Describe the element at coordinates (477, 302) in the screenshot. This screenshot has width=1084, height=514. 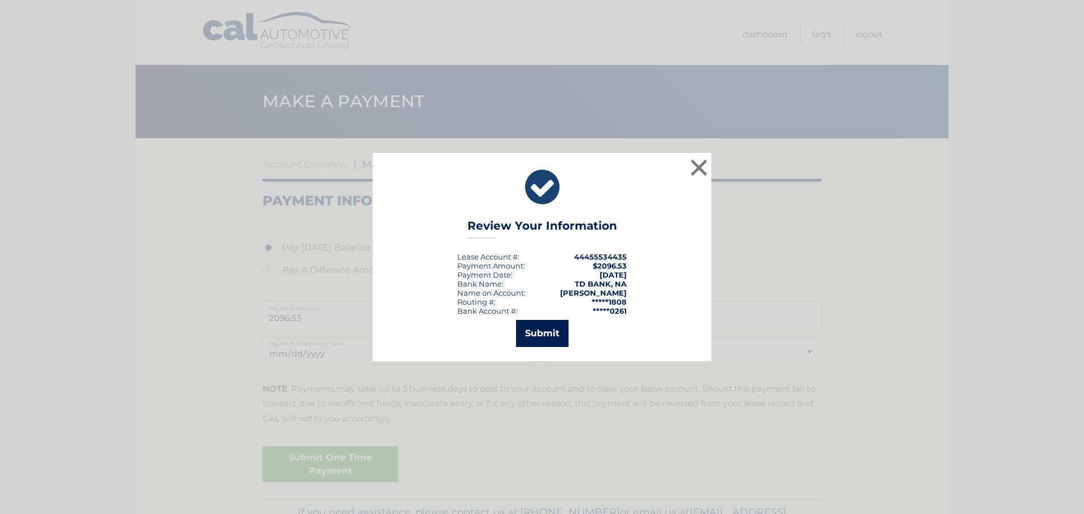
I see `div: Routing #:` at that location.